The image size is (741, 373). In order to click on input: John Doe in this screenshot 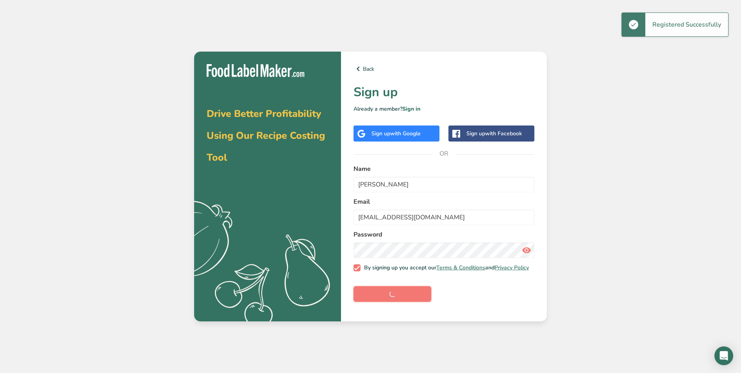, I will do `click(444, 184)`.